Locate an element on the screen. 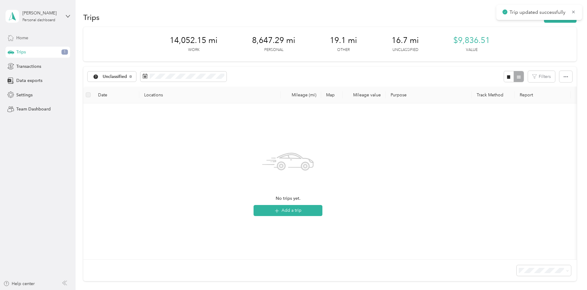 The height and width of the screenshot is (290, 587). p: Trip updated successfully is located at coordinates (538, 12).